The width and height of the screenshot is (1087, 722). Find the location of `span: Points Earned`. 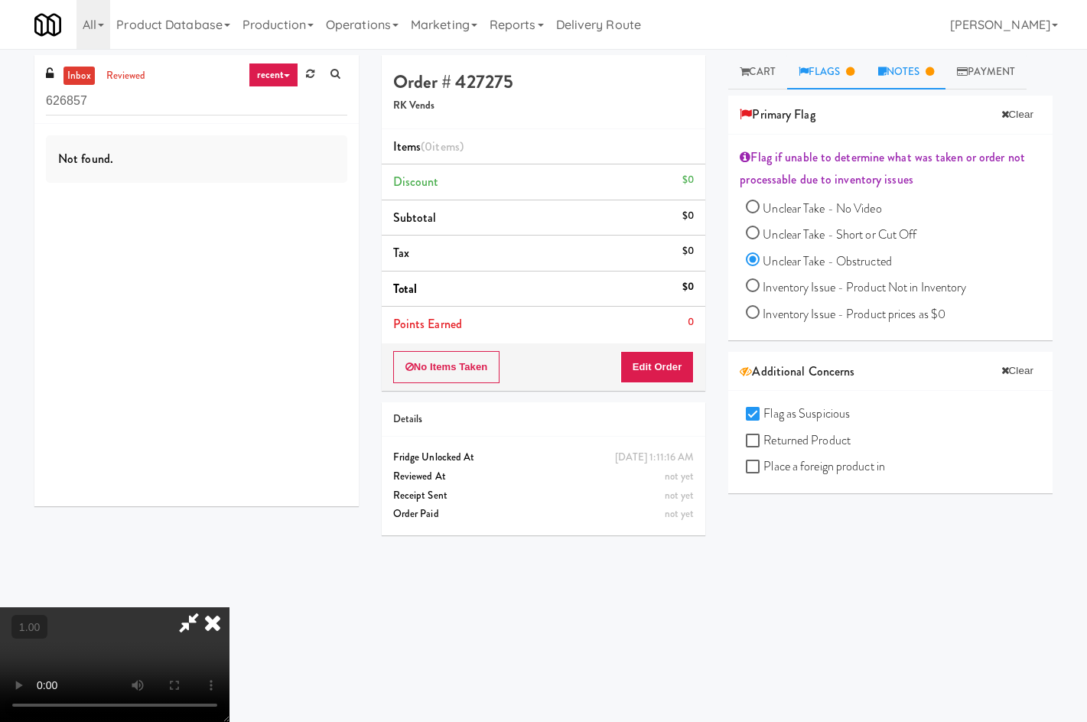

span: Points Earned is located at coordinates (428, 324).